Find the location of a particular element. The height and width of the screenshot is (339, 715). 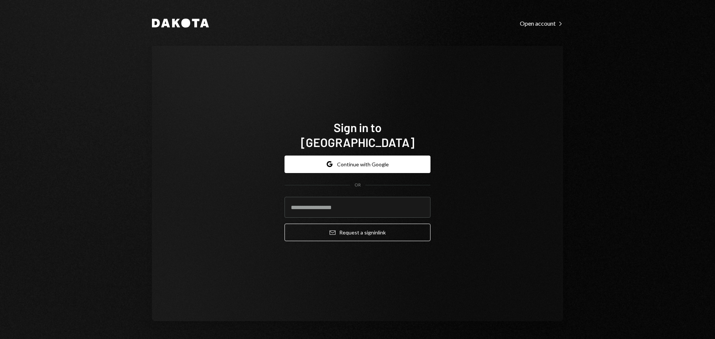

div: Open account is located at coordinates (542, 23).